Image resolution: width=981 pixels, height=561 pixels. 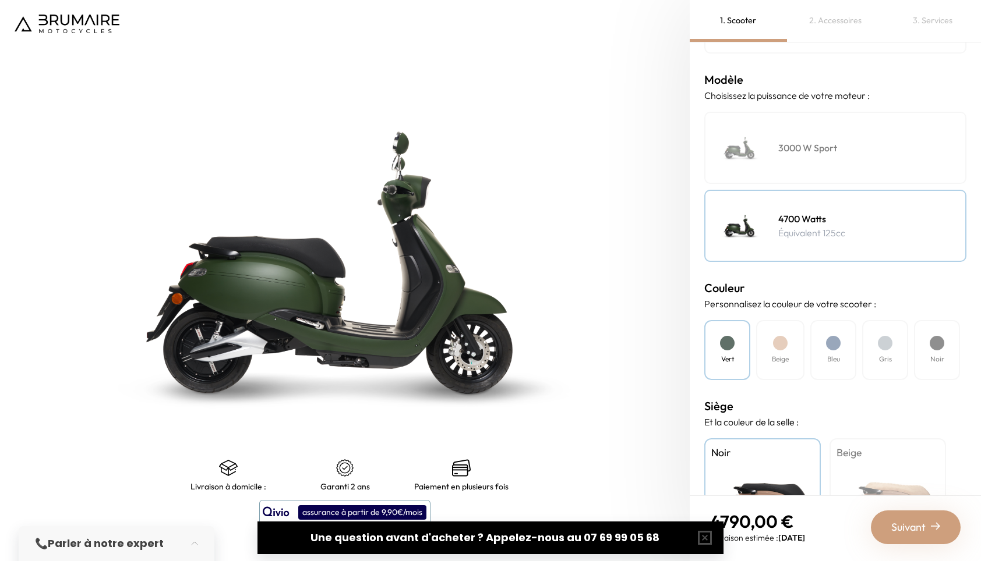 What do you see at coordinates (811, 233) in the screenshot?
I see `p: Équivalent 125cc` at bounding box center [811, 233].